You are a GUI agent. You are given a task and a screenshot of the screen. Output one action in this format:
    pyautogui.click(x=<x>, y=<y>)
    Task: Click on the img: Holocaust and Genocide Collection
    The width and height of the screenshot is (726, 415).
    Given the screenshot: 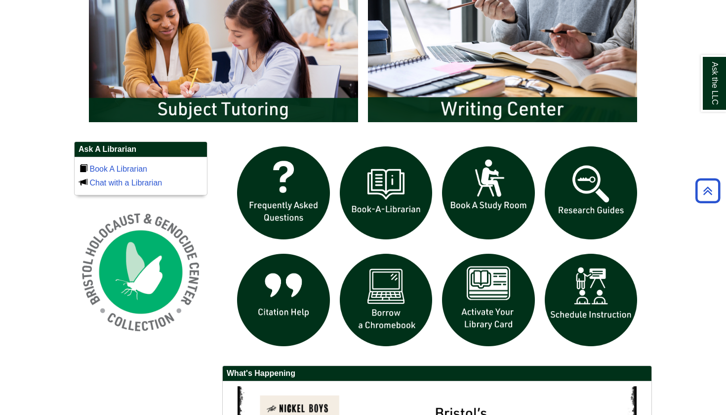 What is the action you would take?
    pyautogui.click(x=141, y=272)
    